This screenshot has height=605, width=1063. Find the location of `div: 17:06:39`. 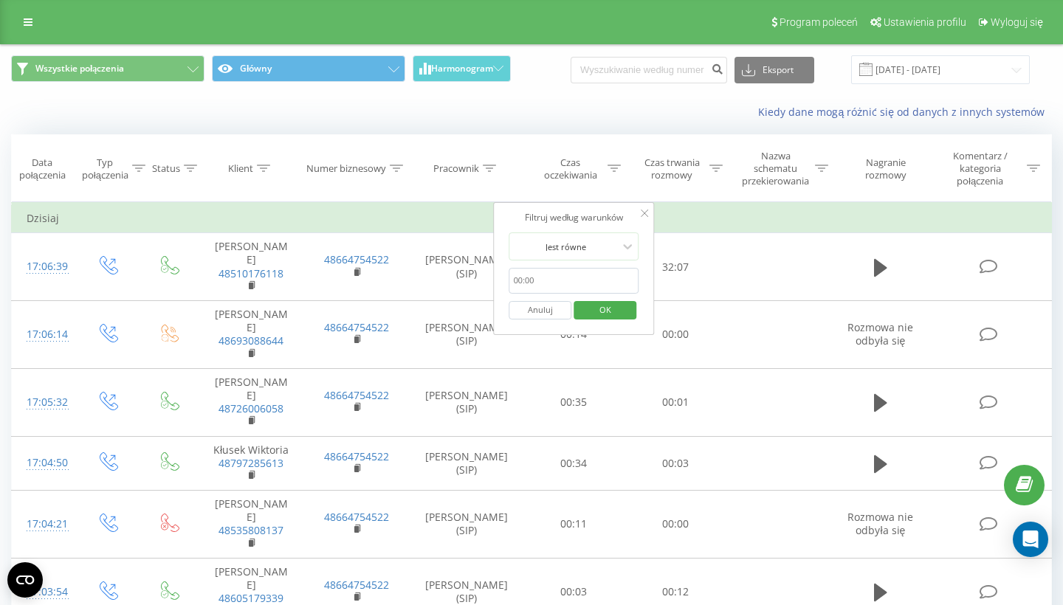

div: 17:06:39 is located at coordinates (44, 266).